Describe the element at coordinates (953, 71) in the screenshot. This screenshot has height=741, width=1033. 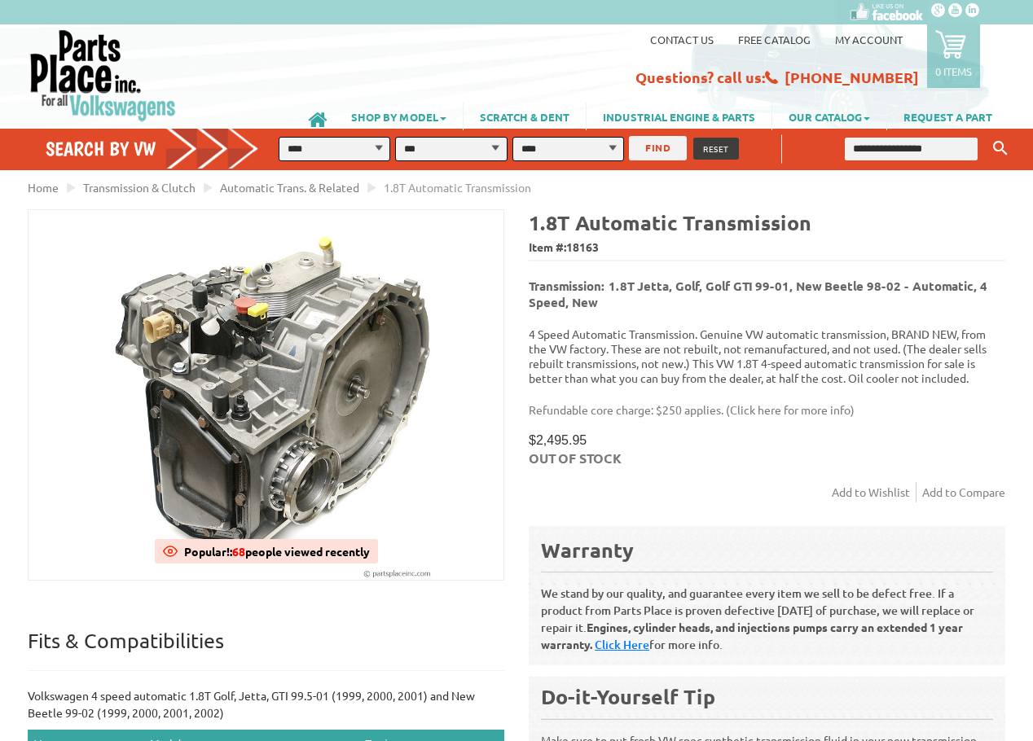
I see `p: 0 items` at that location.